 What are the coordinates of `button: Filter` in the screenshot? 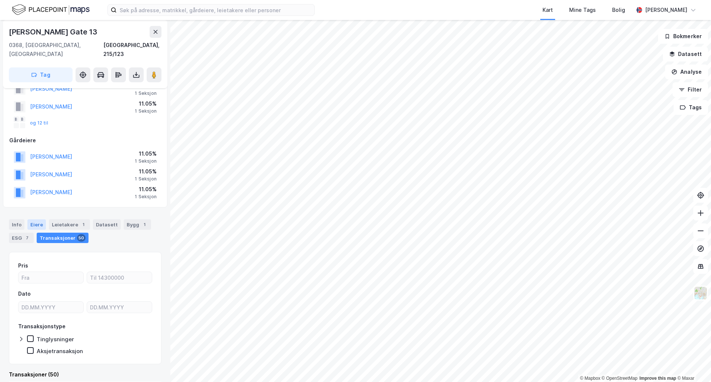 It's located at (691, 90).